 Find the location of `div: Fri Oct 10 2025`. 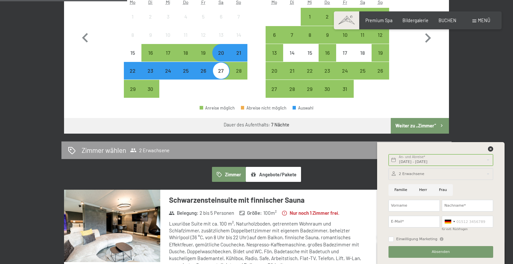

div: Fri Oct 10 2025 is located at coordinates (345, 35).